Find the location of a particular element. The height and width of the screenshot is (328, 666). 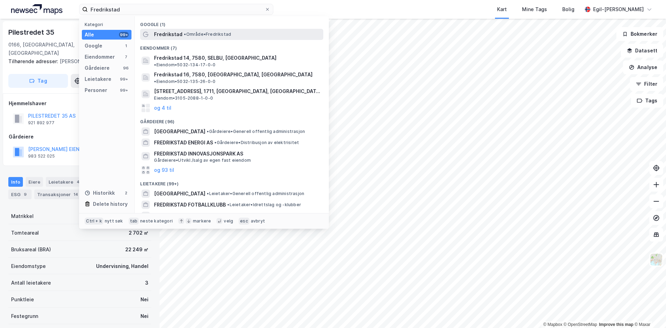

span: Gårdeiere • Utvikl./salg av egen fast eiendom is located at coordinates (202, 160).